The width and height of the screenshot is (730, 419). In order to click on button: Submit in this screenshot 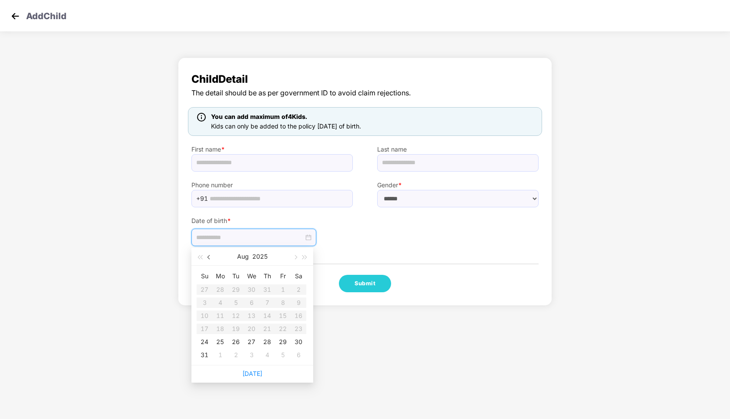, I will do `click(365, 283)`.